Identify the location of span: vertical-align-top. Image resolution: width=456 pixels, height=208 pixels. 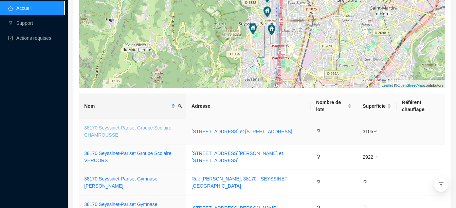
(441, 185).